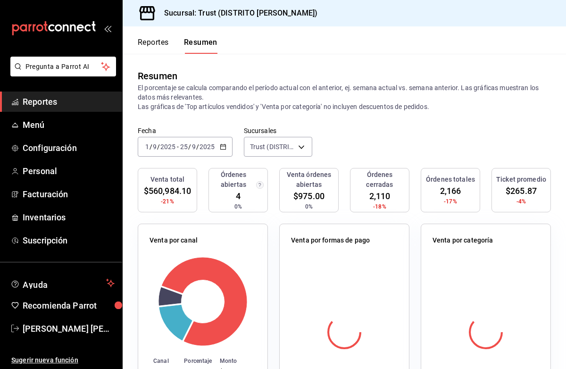 This screenshot has width=566, height=369. What do you see at coordinates (233, 180) in the screenshot?
I see `h3: Órdenes abiertas` at bounding box center [233, 180].